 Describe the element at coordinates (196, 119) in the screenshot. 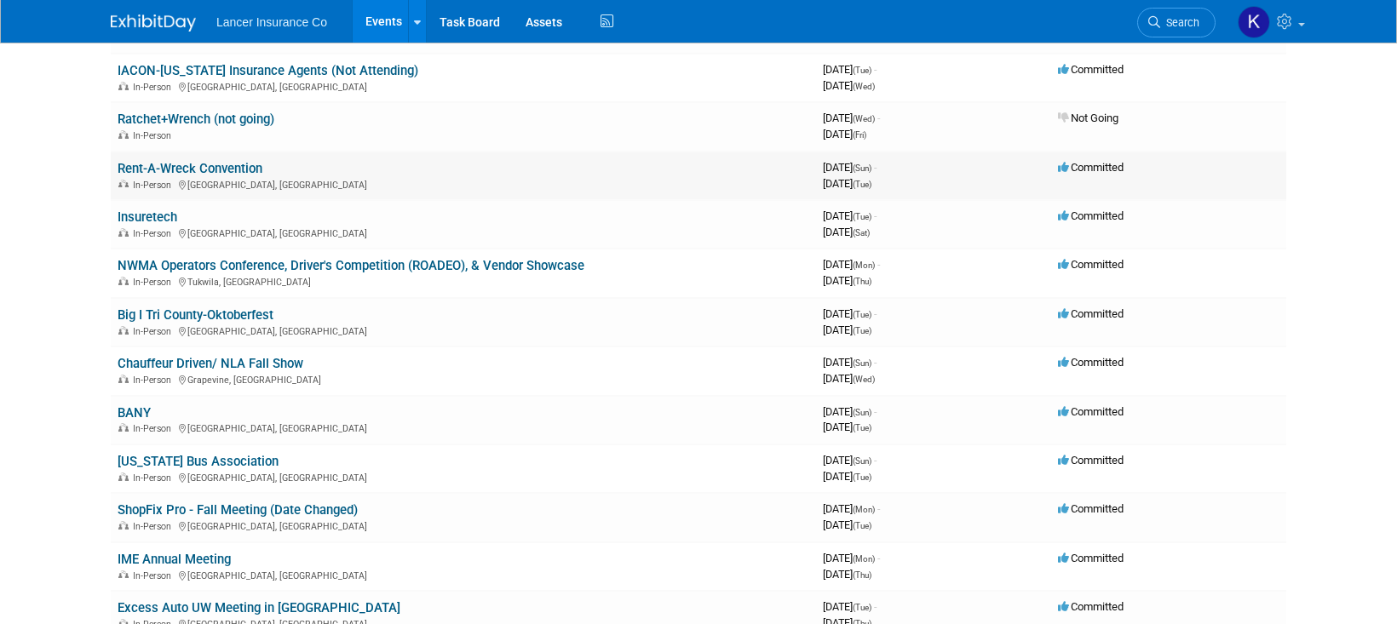

I see `a: Ratchet+Wrench (not going)` at that location.